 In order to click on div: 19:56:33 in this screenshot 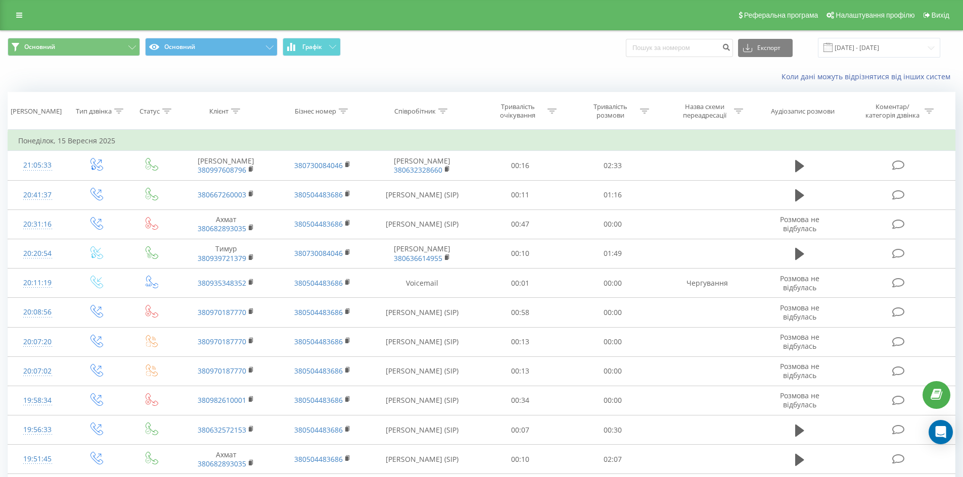, I will do `click(37, 430)`.